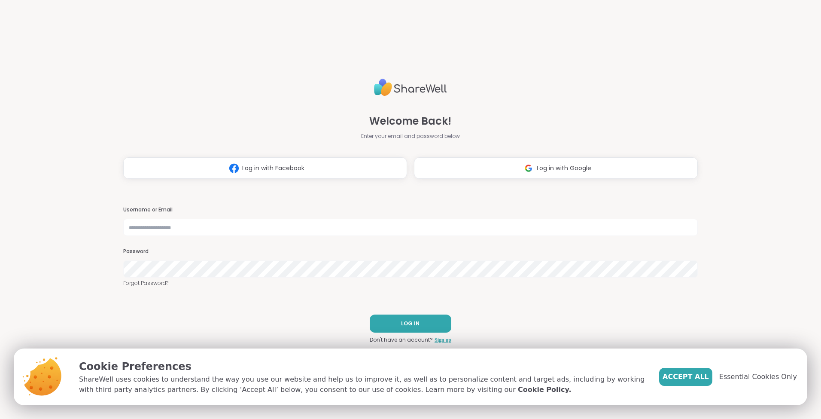 The height and width of the screenshot is (419, 821). Describe the element at coordinates (410, 283) in the screenshot. I see `a: Forgot Password?` at that location.